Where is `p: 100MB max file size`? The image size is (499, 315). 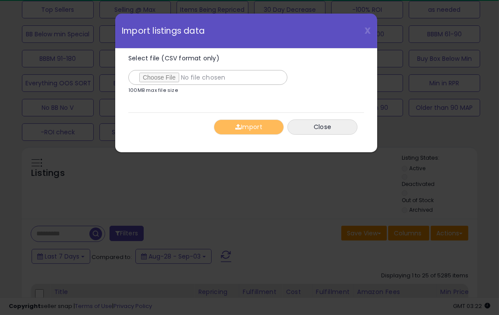
p: 100MB max file size is located at coordinates (153, 90).